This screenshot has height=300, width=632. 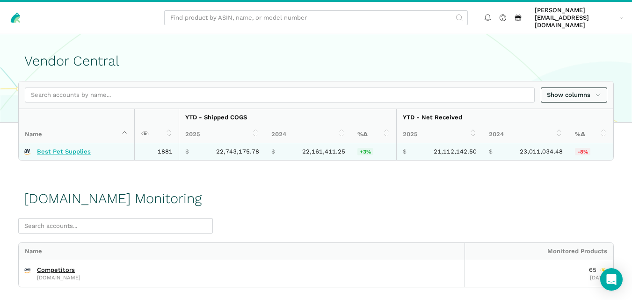 What do you see at coordinates (432, 117) in the screenshot?
I see `strong: YTD - Net Received` at bounding box center [432, 117].